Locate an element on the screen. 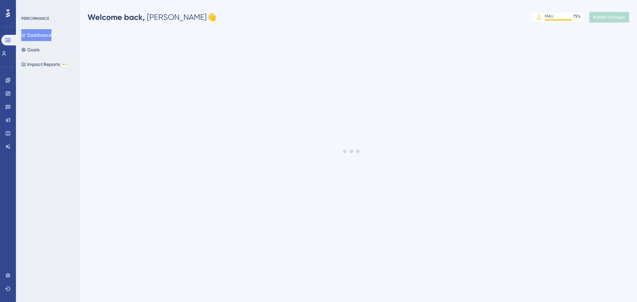 This screenshot has width=637, height=302. span: Publish Changes is located at coordinates (609, 17).